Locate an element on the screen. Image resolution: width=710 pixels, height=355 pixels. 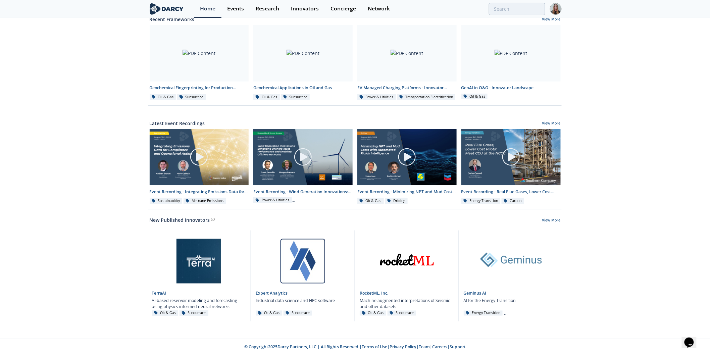
a: Recent Frameworks is located at coordinates (172, 19).